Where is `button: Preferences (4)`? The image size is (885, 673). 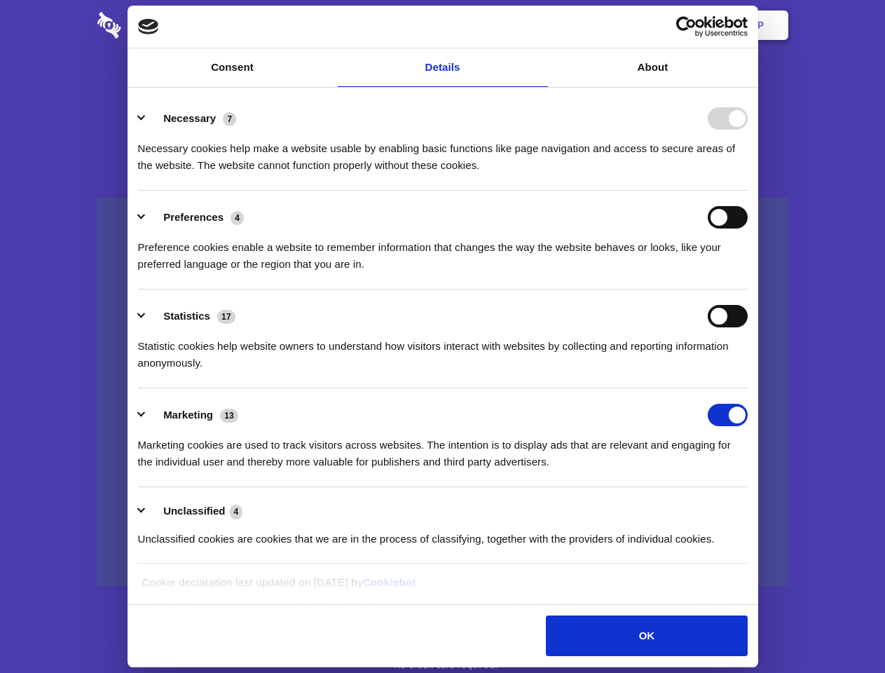
button: Preferences (4) is located at coordinates (195, 217).